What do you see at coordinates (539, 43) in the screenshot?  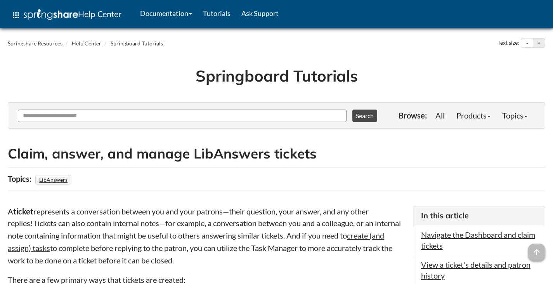 I see `button: Increase text size` at bounding box center [539, 43].